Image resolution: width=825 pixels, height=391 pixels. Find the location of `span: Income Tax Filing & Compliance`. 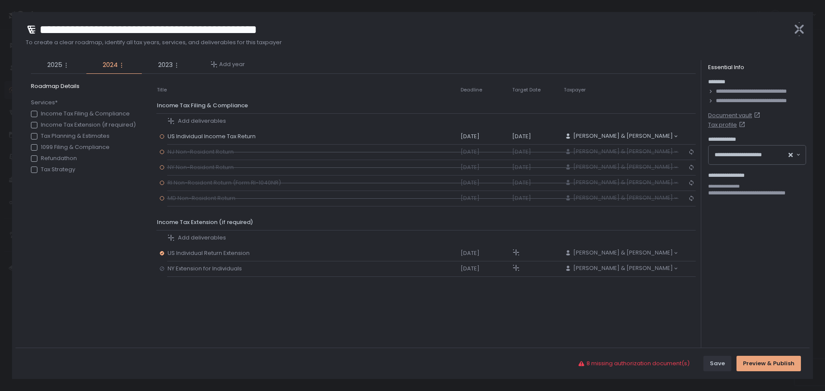

span: Income Tax Filing & Compliance is located at coordinates (202, 105).